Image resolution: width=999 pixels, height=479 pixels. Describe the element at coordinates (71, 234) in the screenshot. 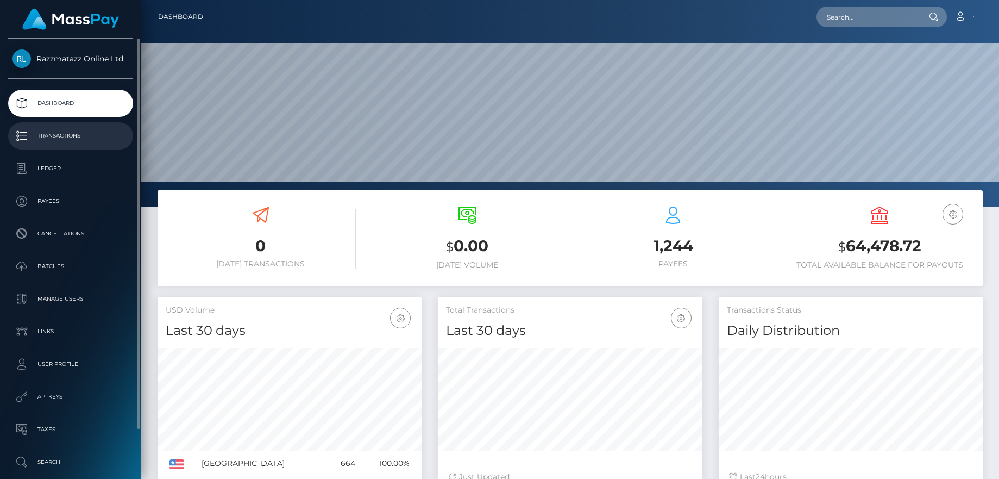

I see `p: Cancellations` at that location.